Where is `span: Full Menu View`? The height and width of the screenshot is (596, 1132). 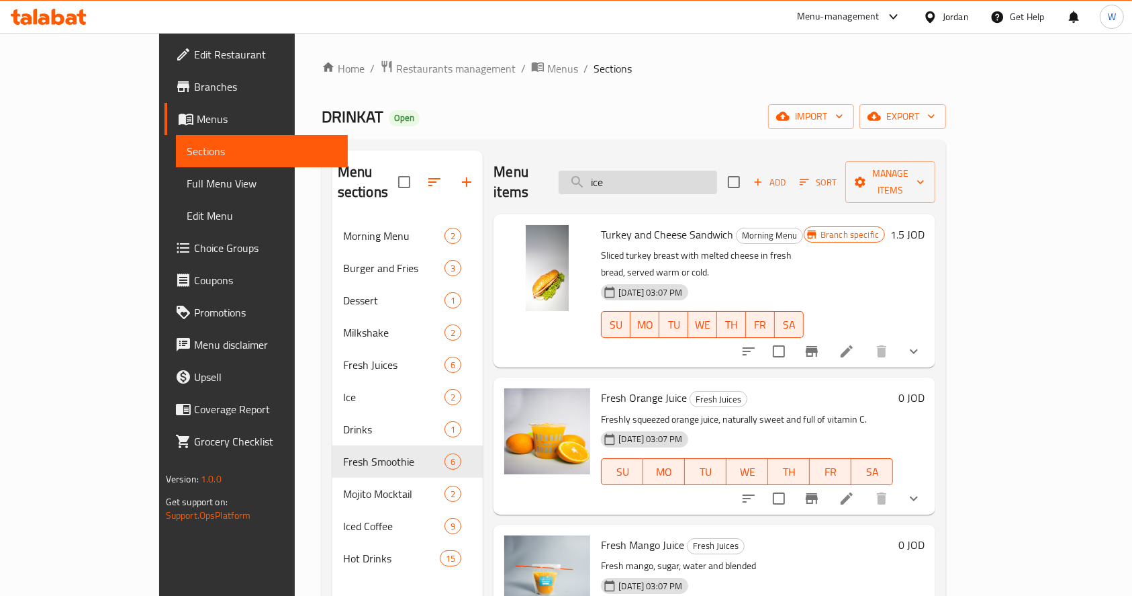 span: Full Menu View is located at coordinates (262, 183).